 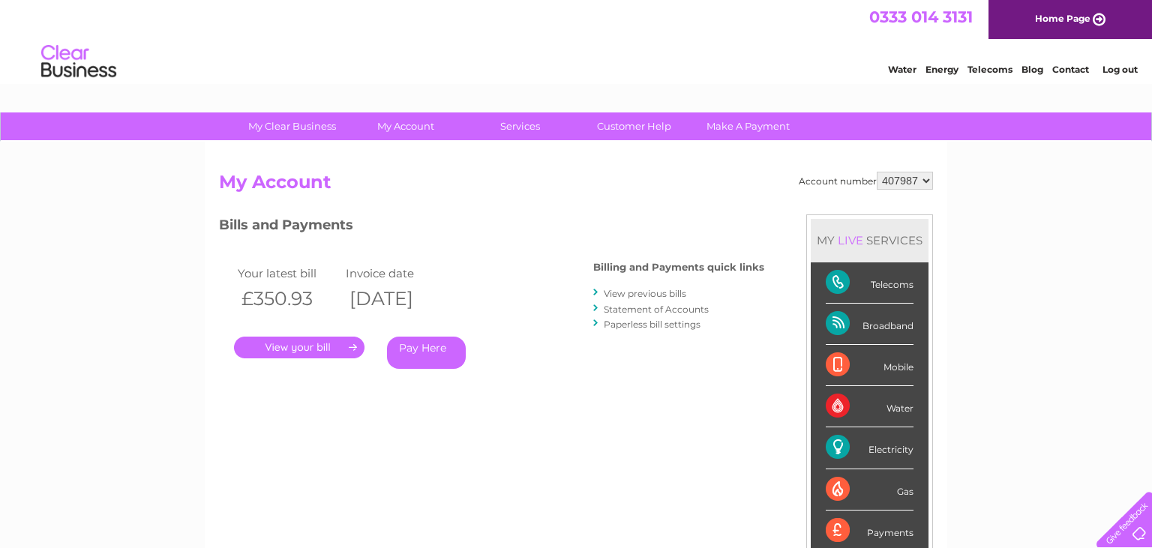 I want to click on a: Log out, so click(x=1120, y=69).